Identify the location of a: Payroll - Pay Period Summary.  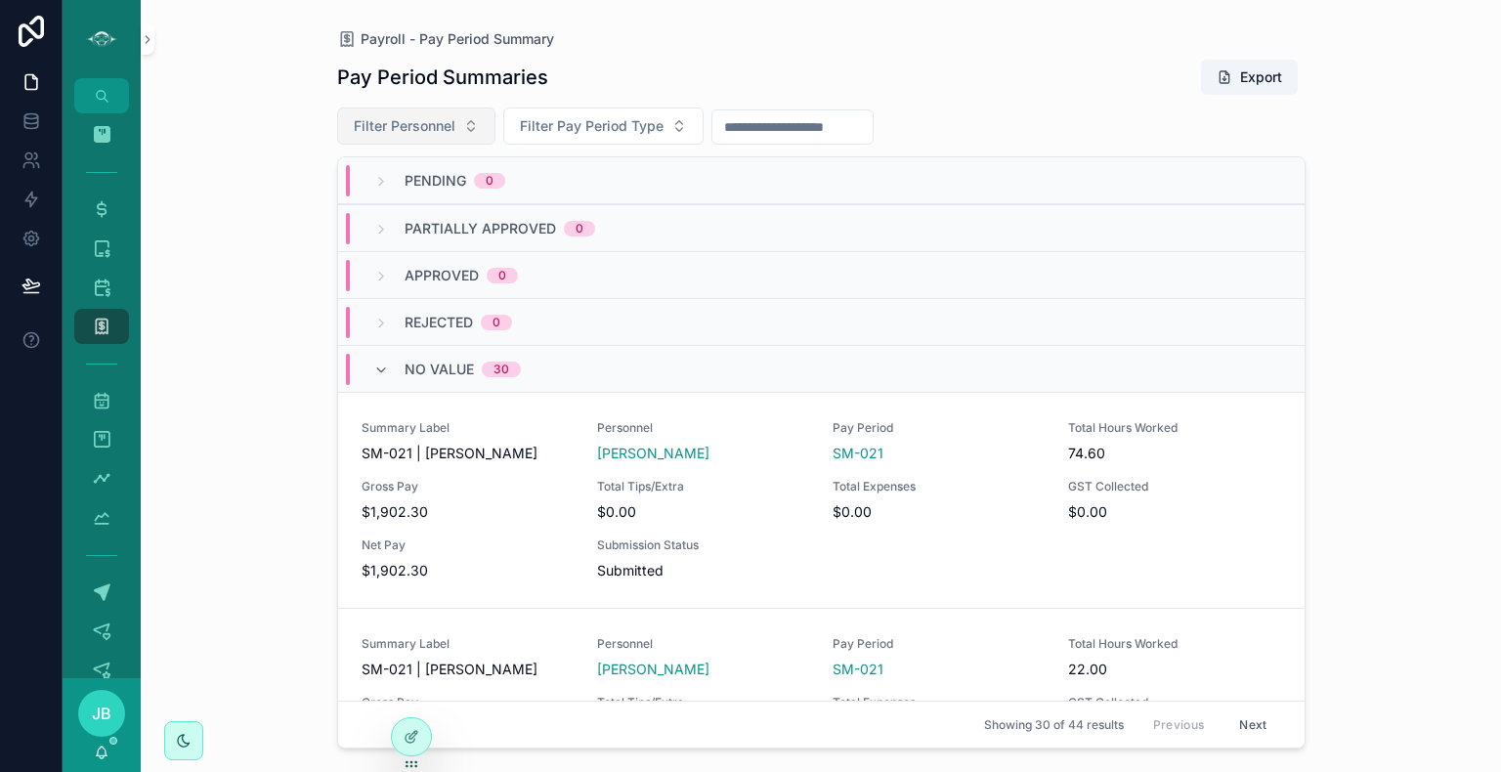
(446, 39).